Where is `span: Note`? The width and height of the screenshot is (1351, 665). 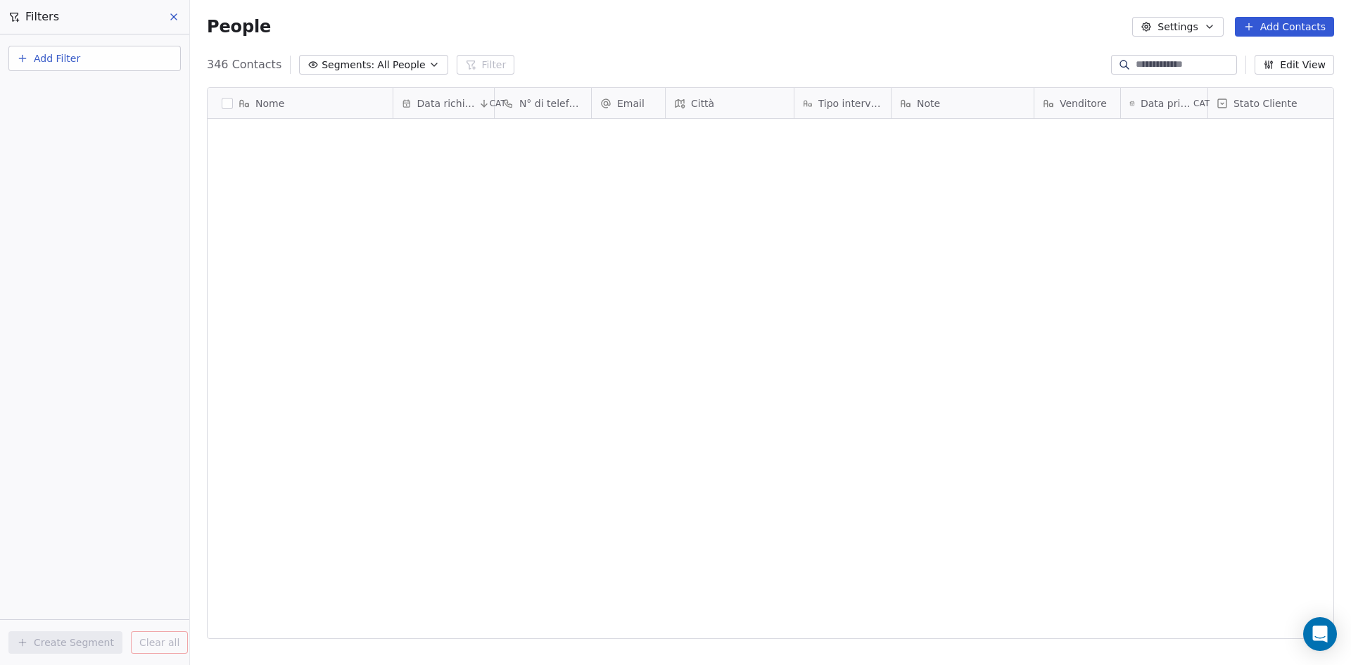
span: Note is located at coordinates (928, 103).